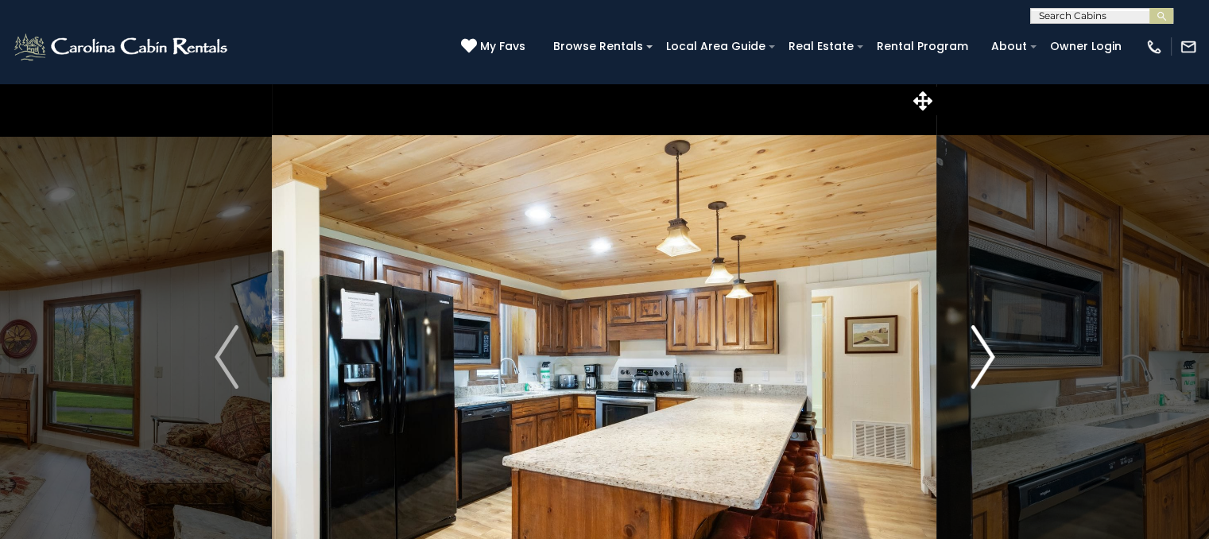  Describe the element at coordinates (598, 46) in the screenshot. I see `a: Browse Rentals` at that location.